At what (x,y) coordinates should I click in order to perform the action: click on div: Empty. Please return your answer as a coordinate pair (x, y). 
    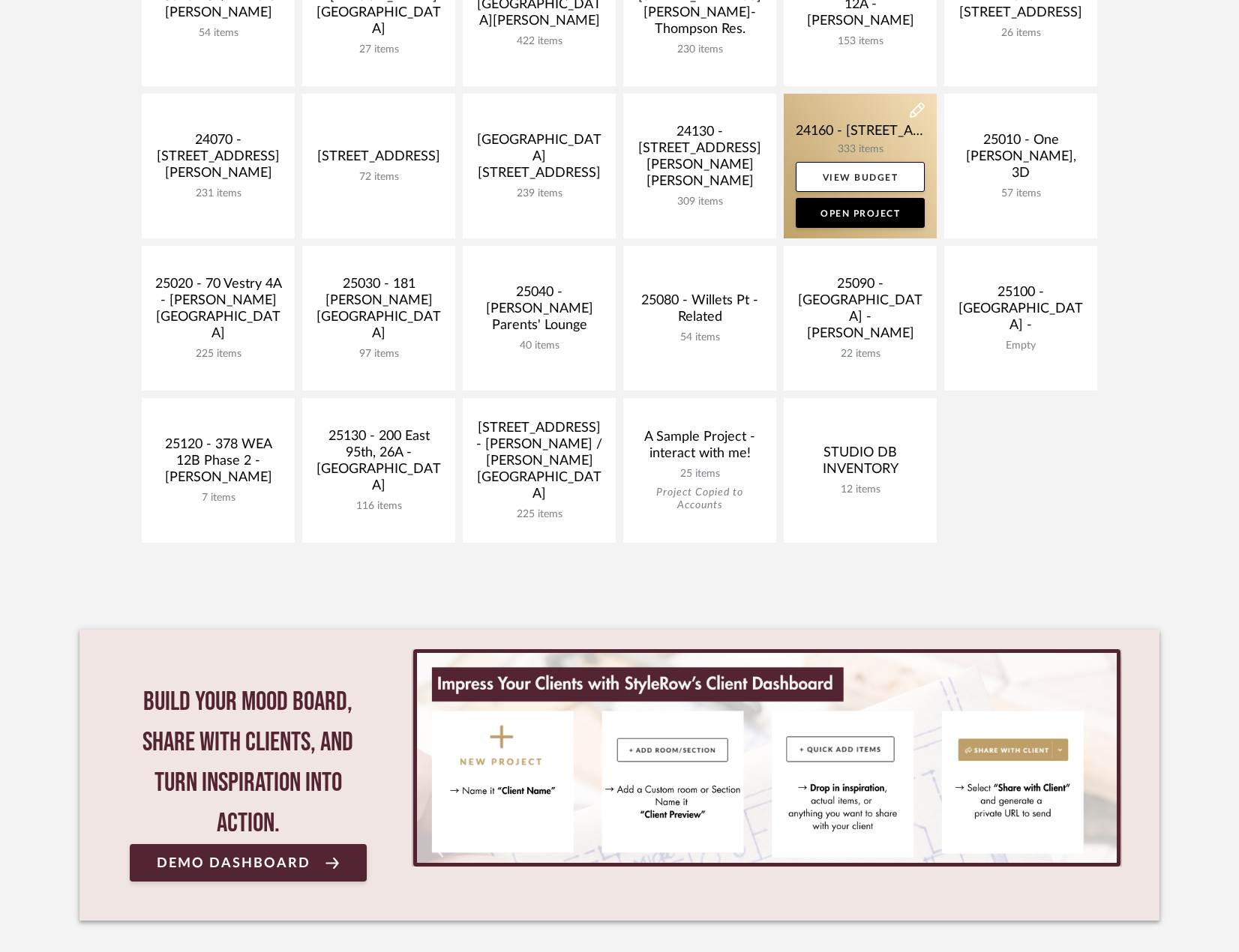
    Looking at the image, I should click on (1021, 345).